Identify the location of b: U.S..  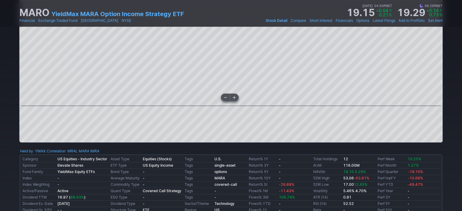
(218, 159).